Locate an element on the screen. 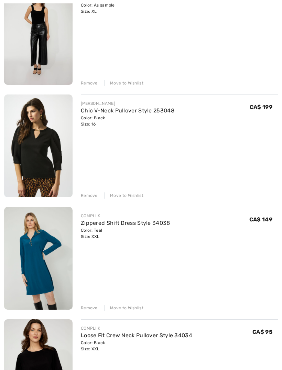 The width and height of the screenshot is (282, 370). div: Color: Teal Size: XXL is located at coordinates (126, 234).